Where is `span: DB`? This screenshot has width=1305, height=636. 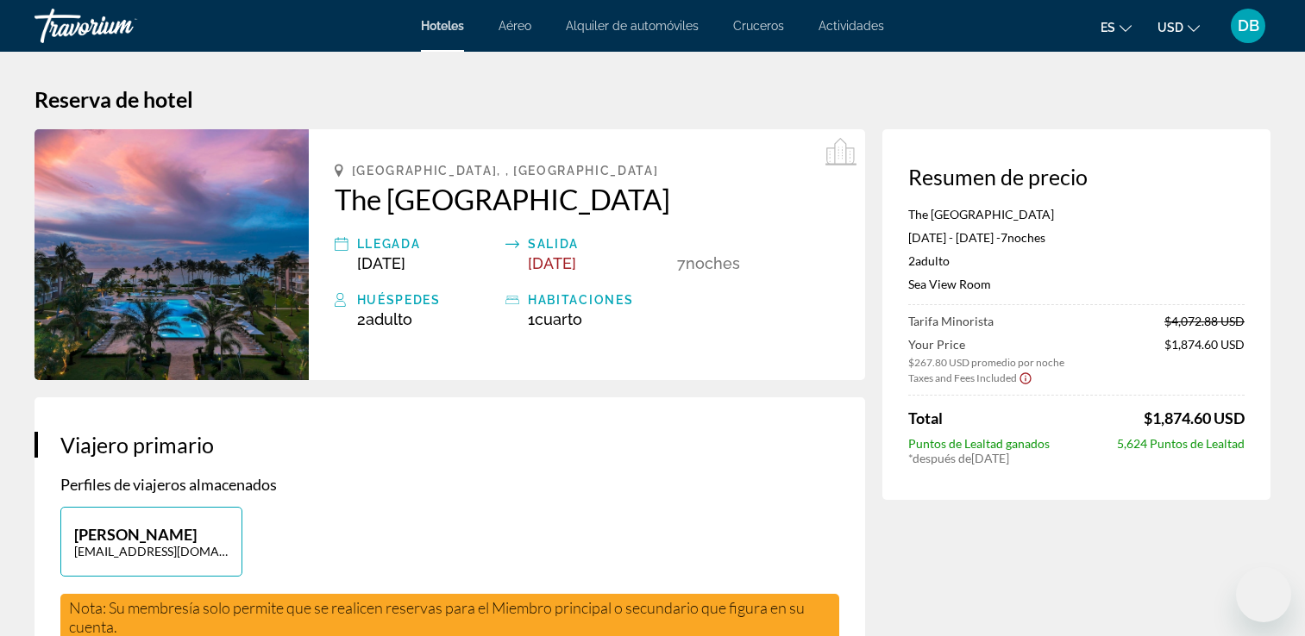
span: DB is located at coordinates (1248, 26).